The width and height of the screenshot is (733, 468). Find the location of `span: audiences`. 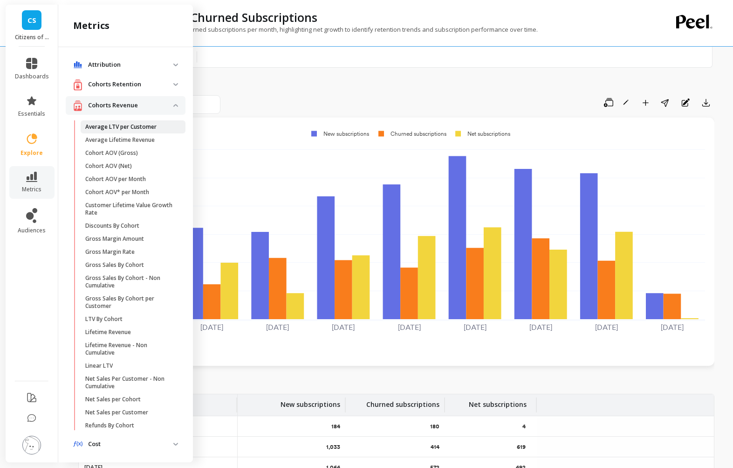

span: audiences is located at coordinates (32, 230).